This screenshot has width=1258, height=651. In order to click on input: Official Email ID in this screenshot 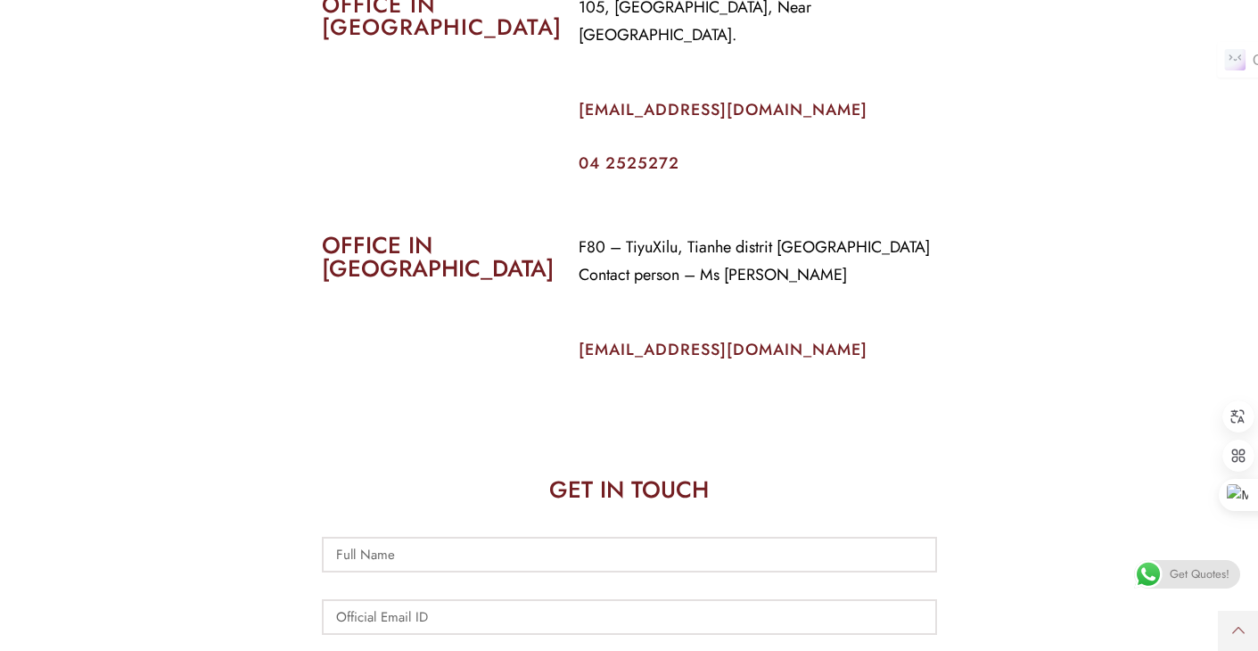, I will do `click(629, 617)`.